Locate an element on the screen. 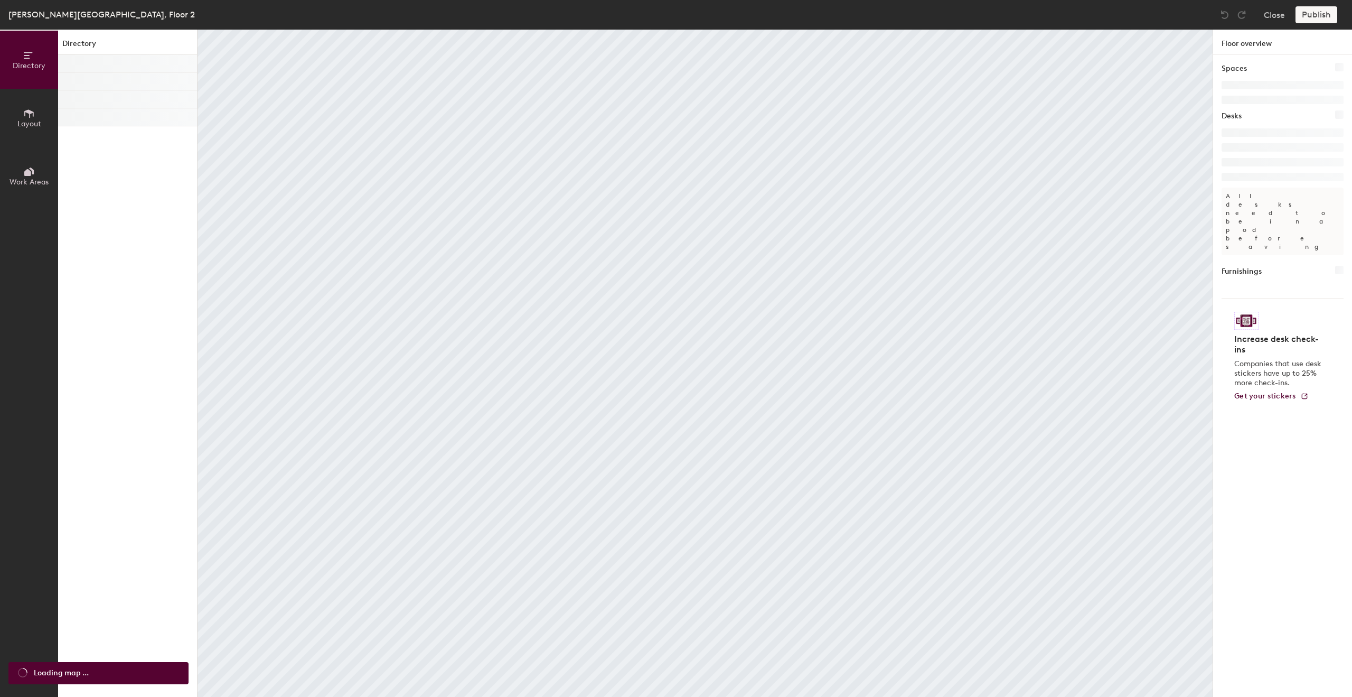 The height and width of the screenshot is (697, 1352). span: Directory is located at coordinates (29, 65).